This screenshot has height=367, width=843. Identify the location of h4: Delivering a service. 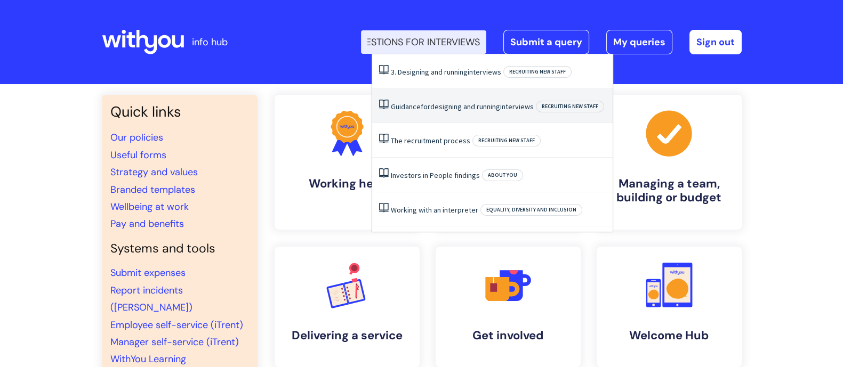
(347, 336).